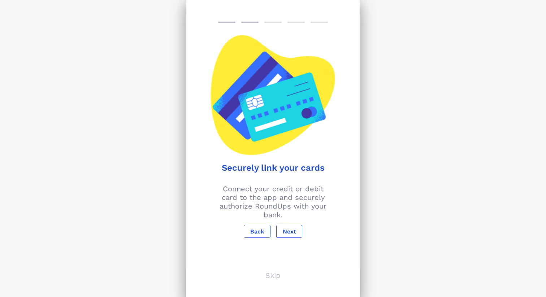 Image resolution: width=546 pixels, height=297 pixels. Describe the element at coordinates (257, 231) in the screenshot. I see `span: Back` at that location.